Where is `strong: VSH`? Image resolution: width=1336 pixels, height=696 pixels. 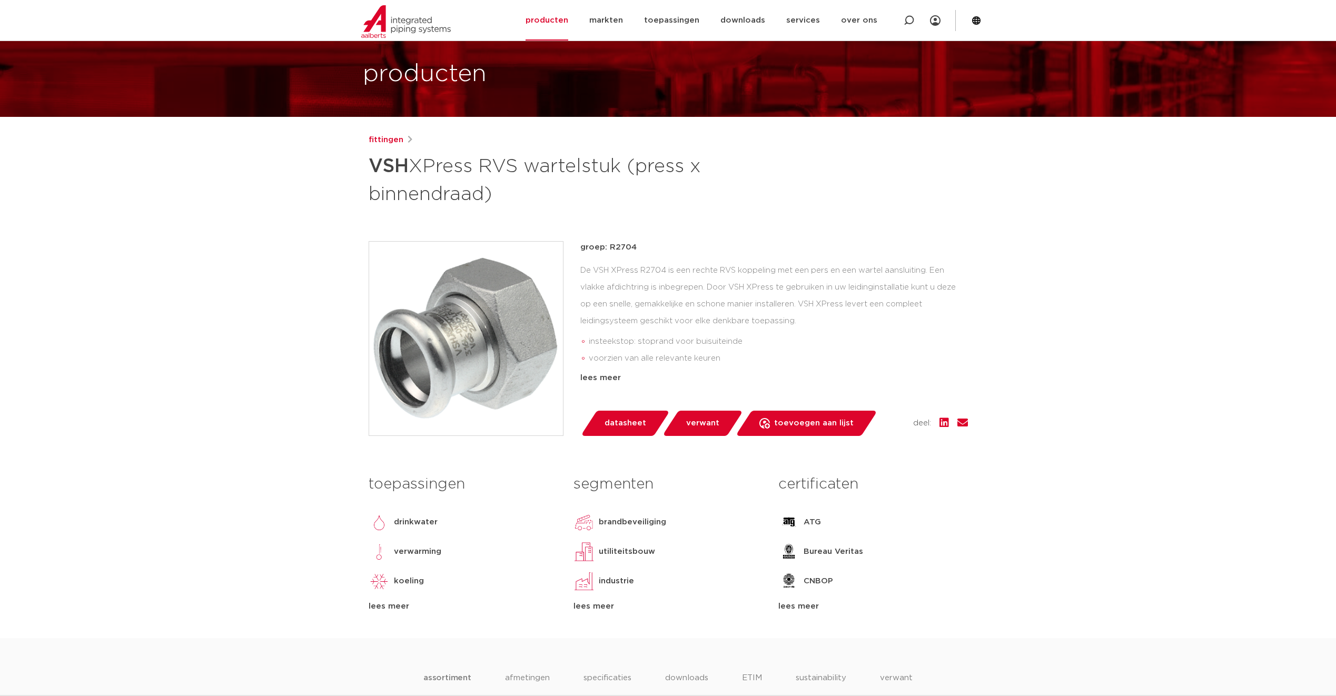
strong: VSH is located at coordinates (389, 166).